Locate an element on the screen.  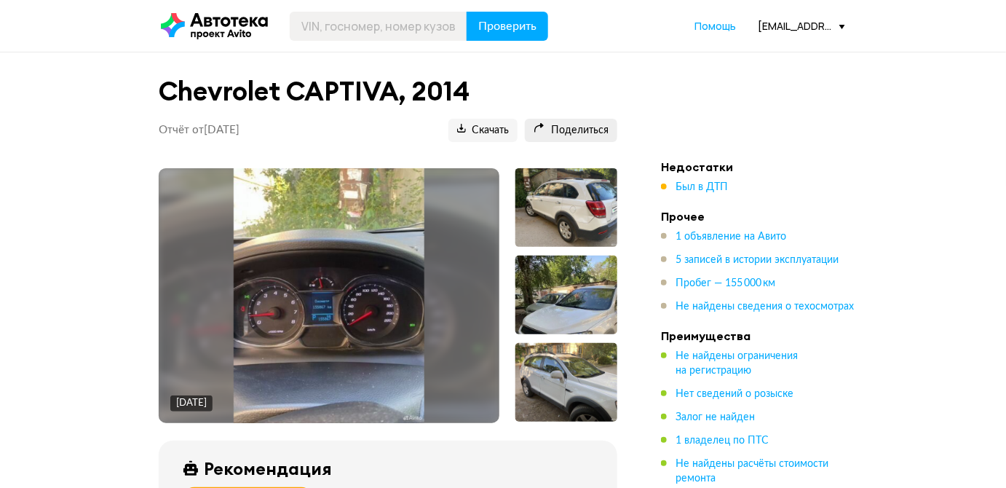
h4: Преимущества is located at coordinates (763, 336).